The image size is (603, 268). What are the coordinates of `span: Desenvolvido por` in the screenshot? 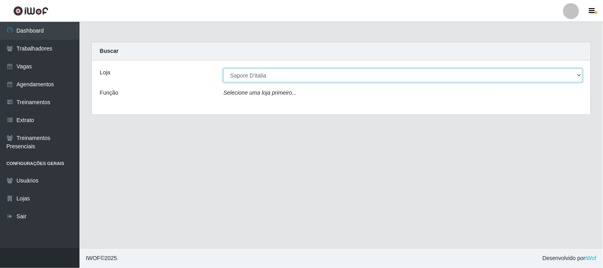 It's located at (569, 258).